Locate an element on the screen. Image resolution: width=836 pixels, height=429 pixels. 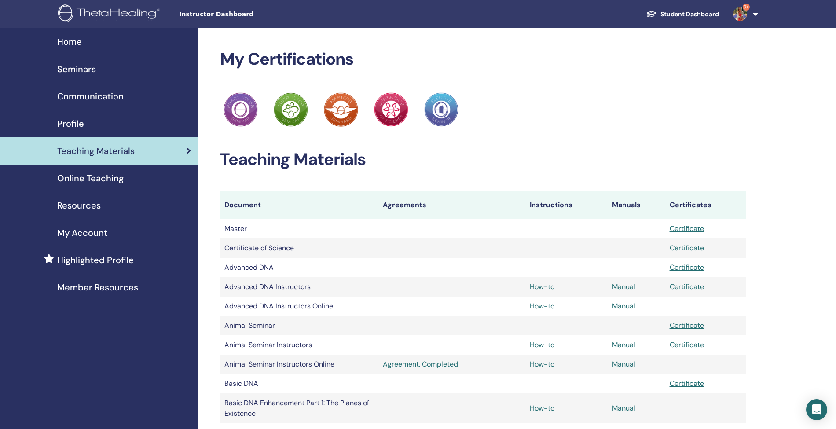
td: Animal Seminar Instructors is located at coordinates (299, 345).